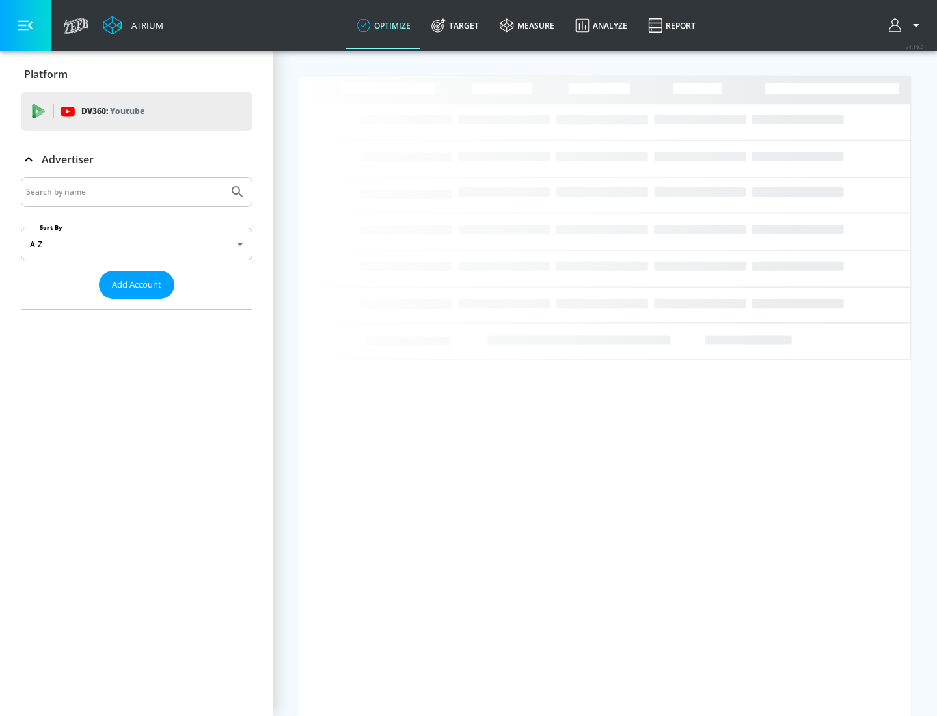  What do you see at coordinates (137, 284) in the screenshot?
I see `button: Add Account` at bounding box center [137, 284].